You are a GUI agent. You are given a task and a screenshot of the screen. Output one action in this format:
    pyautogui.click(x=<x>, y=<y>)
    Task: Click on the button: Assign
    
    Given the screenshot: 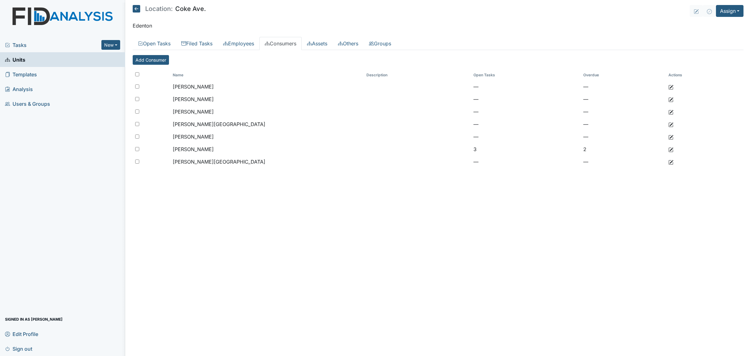 What is the action you would take?
    pyautogui.click(x=730, y=11)
    